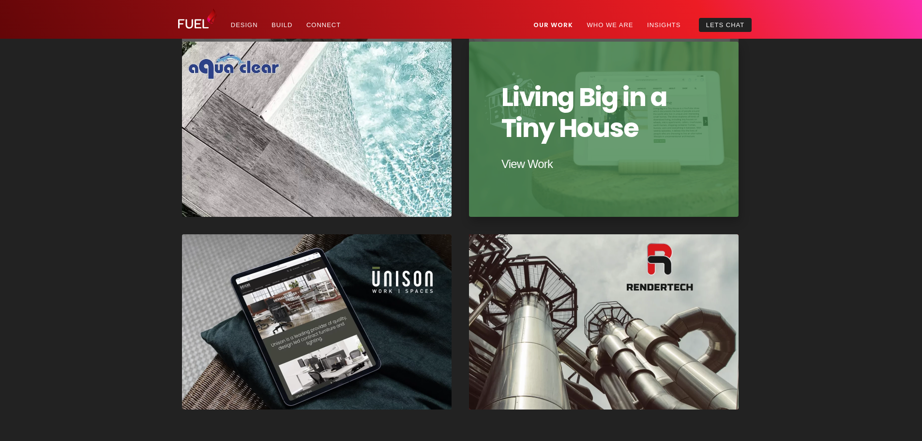  Describe the element at coordinates (664, 25) in the screenshot. I see `a: Insights` at that location.